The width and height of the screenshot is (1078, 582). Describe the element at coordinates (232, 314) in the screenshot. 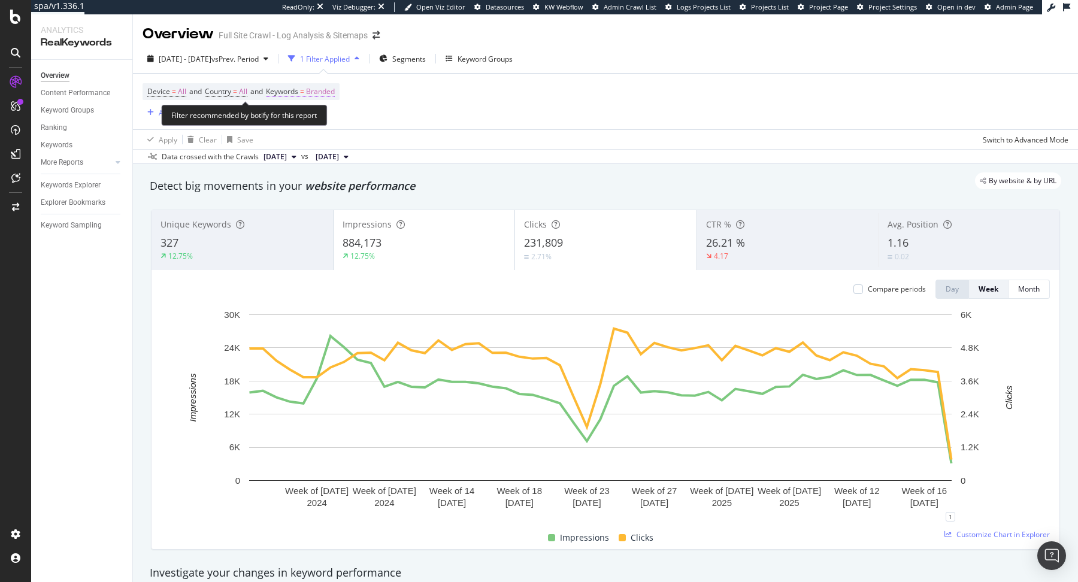

I see `text: 30K` at that location.